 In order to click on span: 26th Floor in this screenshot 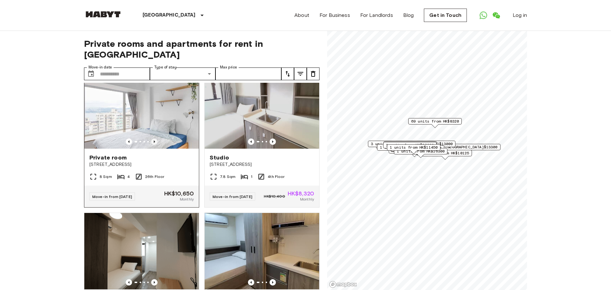, I will do `click(155, 177)`.